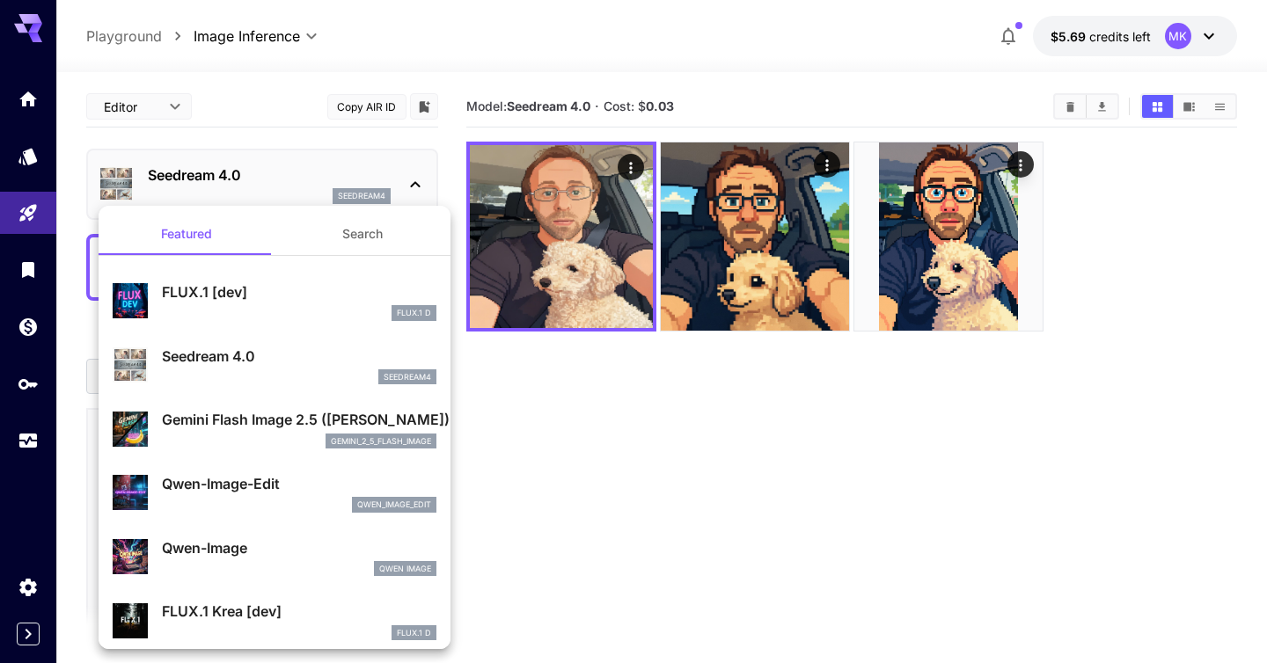  I want to click on p: FLUX.1 Krea [dev], so click(299, 611).